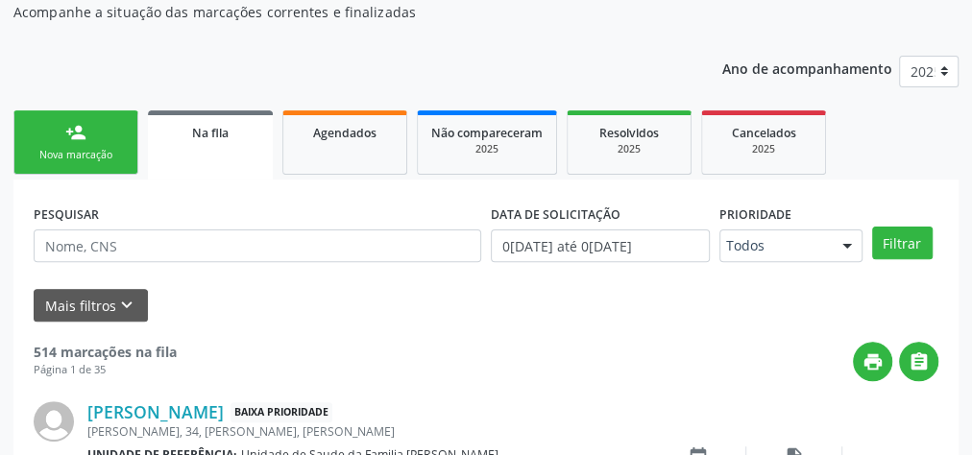 Image resolution: width=972 pixels, height=455 pixels. What do you see at coordinates (210, 132) in the screenshot?
I see `span: Na fila` at bounding box center [210, 132].